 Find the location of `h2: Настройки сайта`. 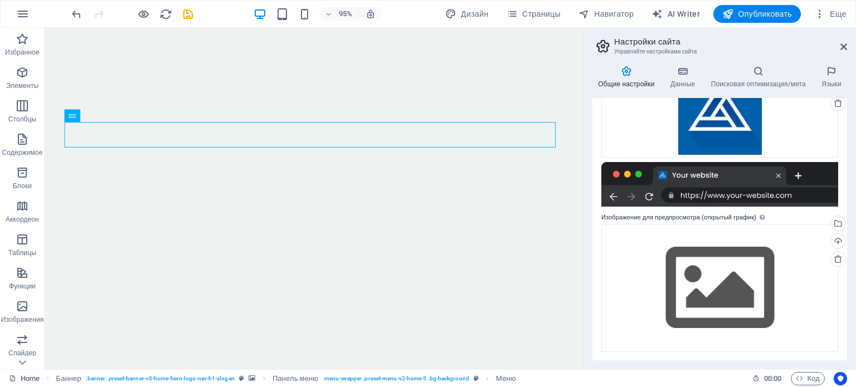

h2: Настройки сайта is located at coordinates (731, 42).